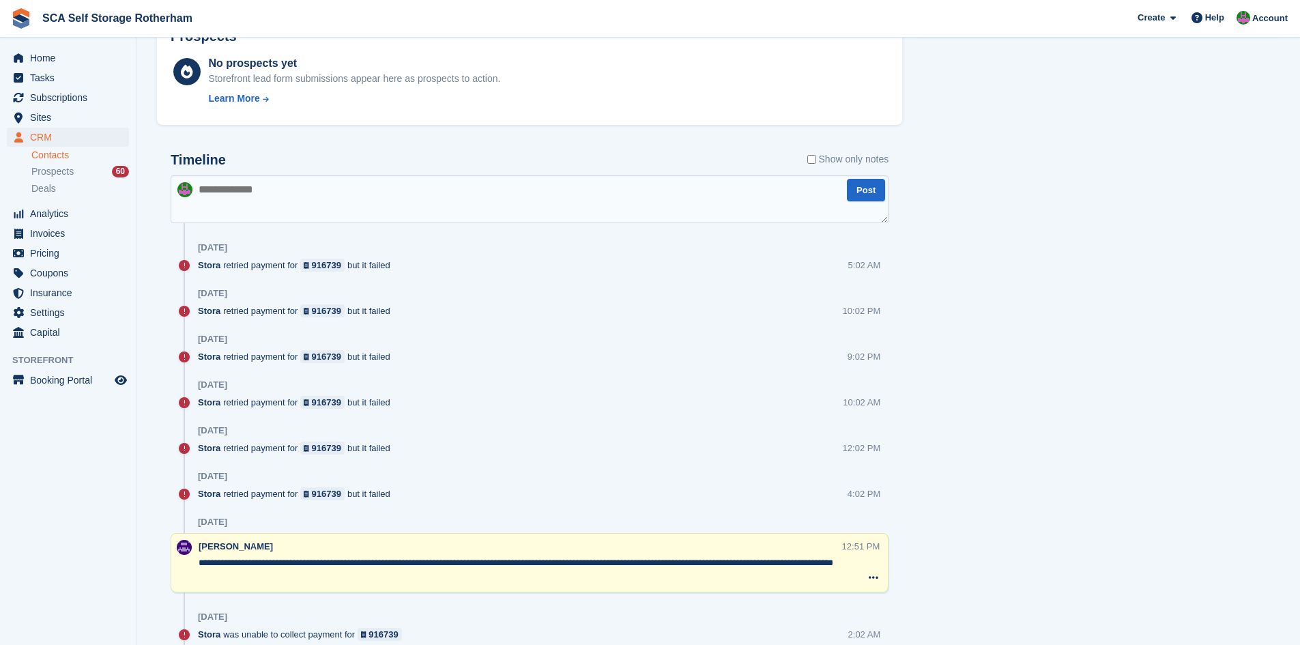 The width and height of the screenshot is (1300, 645). Describe the element at coordinates (71, 293) in the screenshot. I see `span: Insurance` at that location.